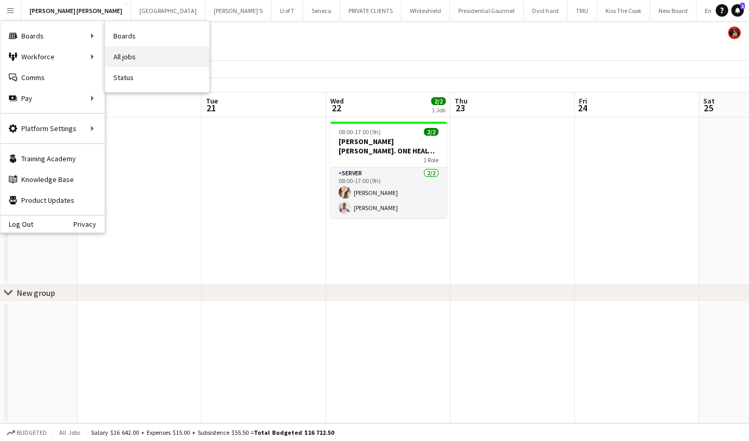 Image resolution: width=749 pixels, height=441 pixels. I want to click on span: Wed, so click(337, 101).